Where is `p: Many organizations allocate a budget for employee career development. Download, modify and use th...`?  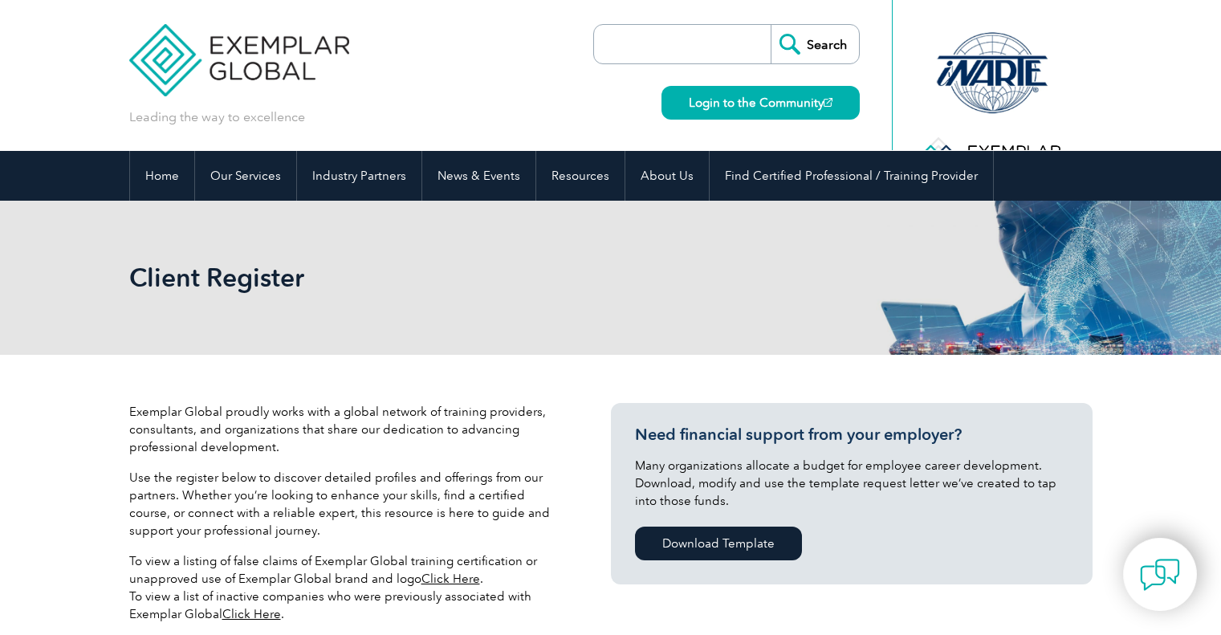
p: Many organizations allocate a budget for employee career development. Download, modify and use th... is located at coordinates (852, 483).